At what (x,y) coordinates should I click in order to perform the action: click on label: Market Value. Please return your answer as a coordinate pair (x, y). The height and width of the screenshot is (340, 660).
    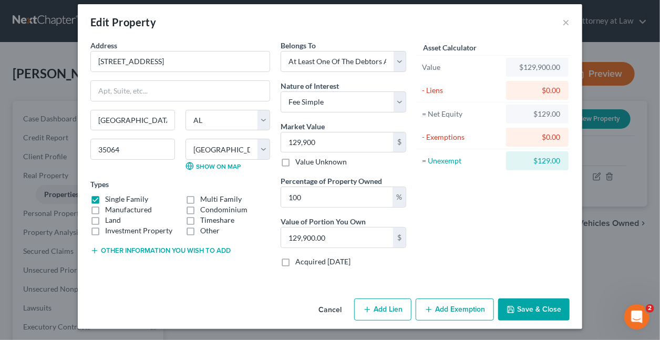
    Looking at the image, I should click on (303, 126).